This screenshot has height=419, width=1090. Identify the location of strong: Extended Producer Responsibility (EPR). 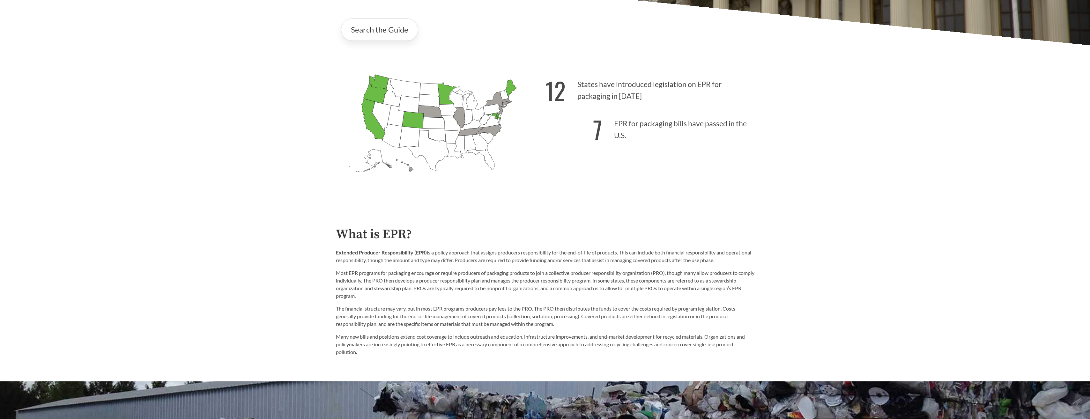
(381, 252).